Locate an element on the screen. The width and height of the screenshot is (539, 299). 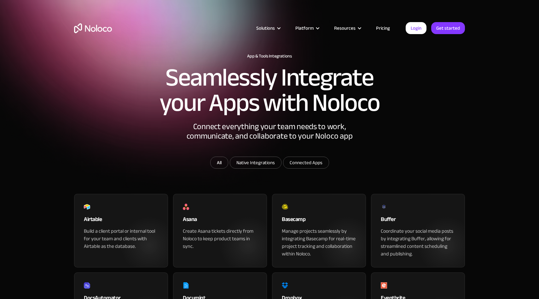
a: BufferCoordinate your social media posts by integrating Buffer, allowing for streamlined content ... is located at coordinates (418, 230).